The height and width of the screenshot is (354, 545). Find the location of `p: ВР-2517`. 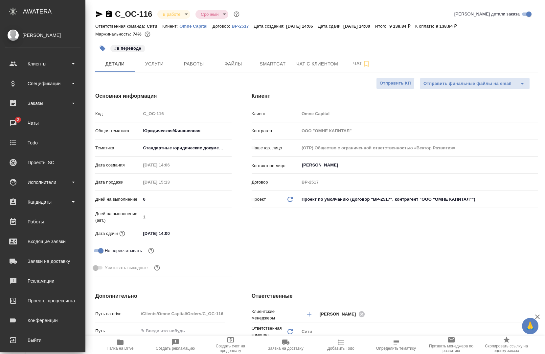

p: ВР-2517 is located at coordinates (243, 26).